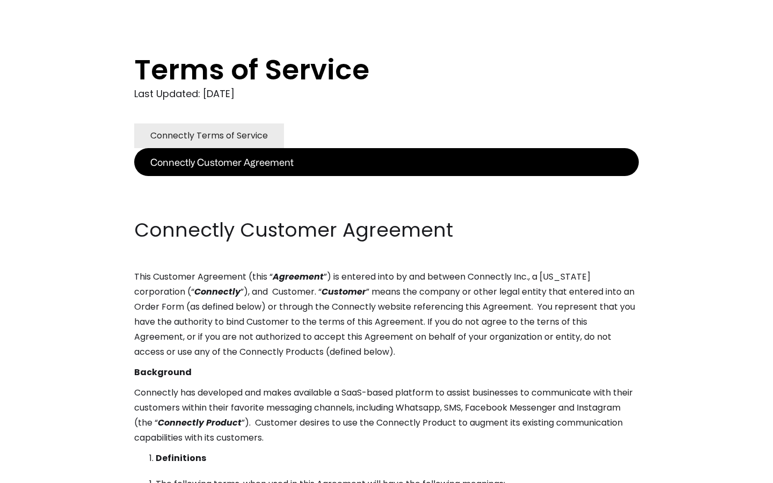 This screenshot has width=773, height=483. I want to click on em: Connectly, so click(217, 291).